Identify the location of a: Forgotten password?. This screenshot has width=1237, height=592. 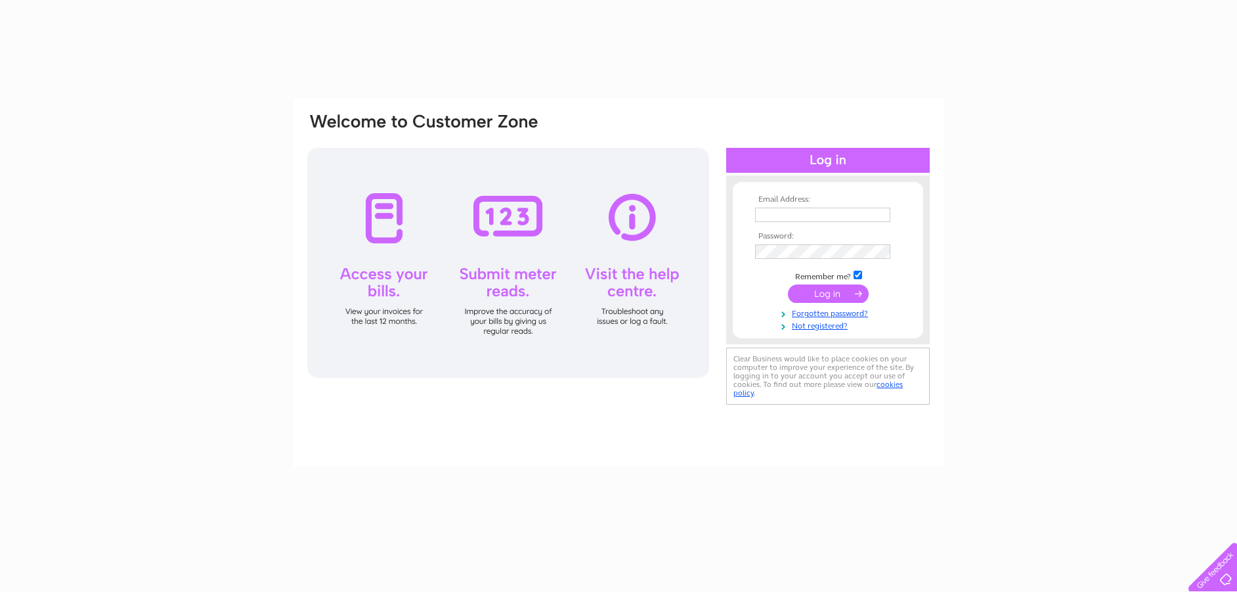
(829, 312).